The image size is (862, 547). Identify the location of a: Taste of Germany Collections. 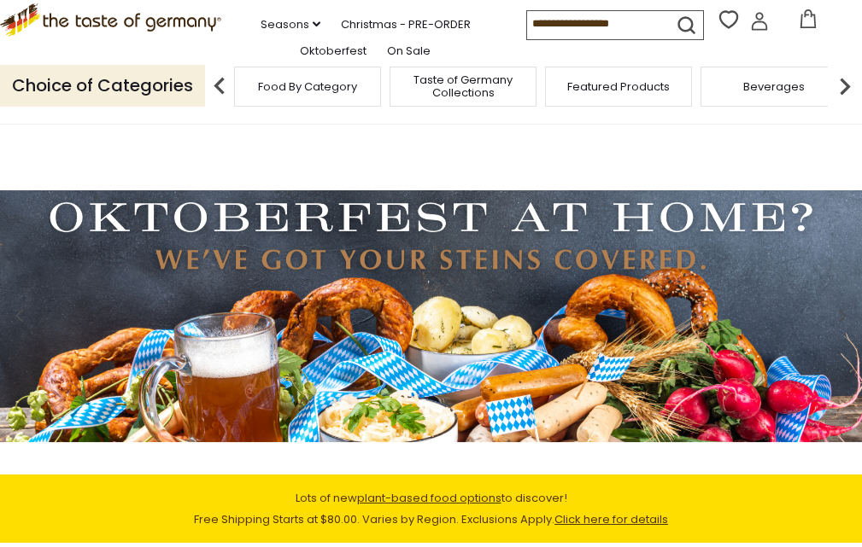
(463, 86).